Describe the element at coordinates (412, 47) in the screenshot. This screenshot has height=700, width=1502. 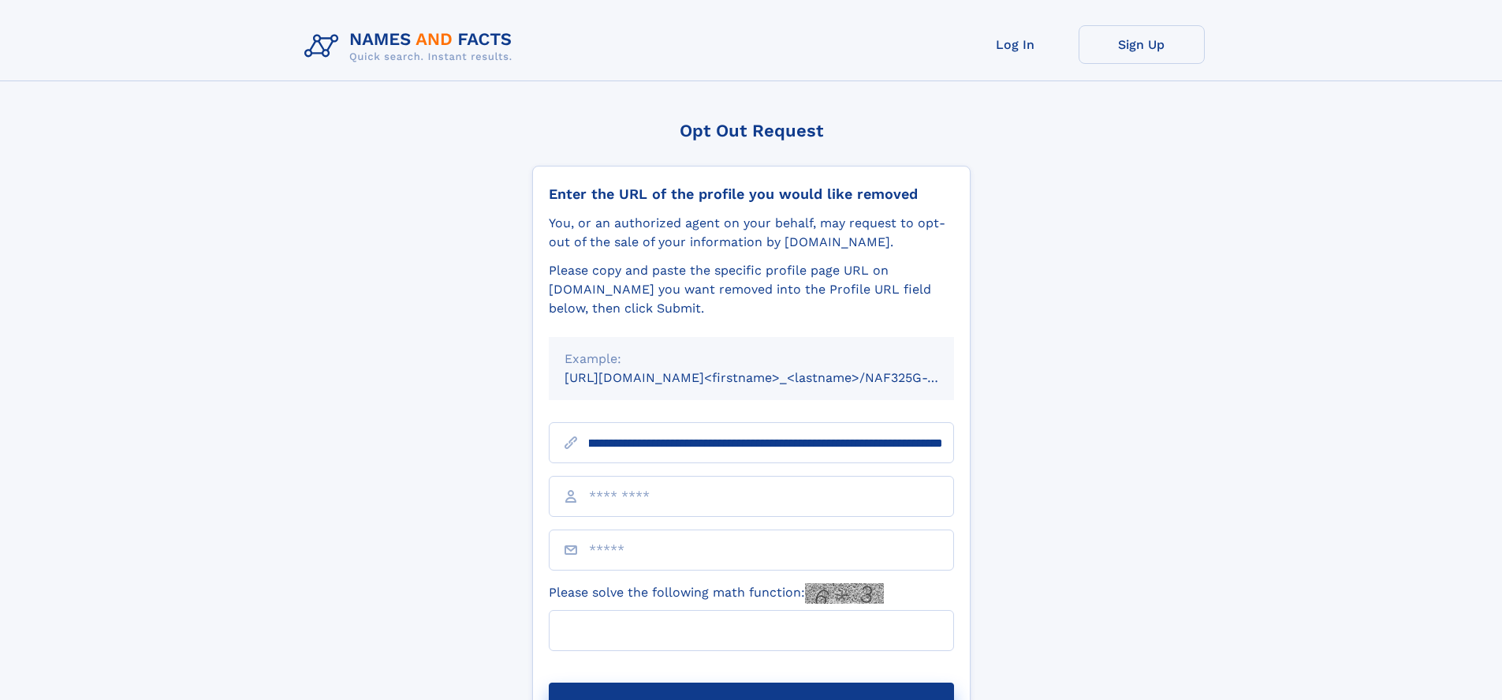
I see `img: Logo Names and Facts` at that location.